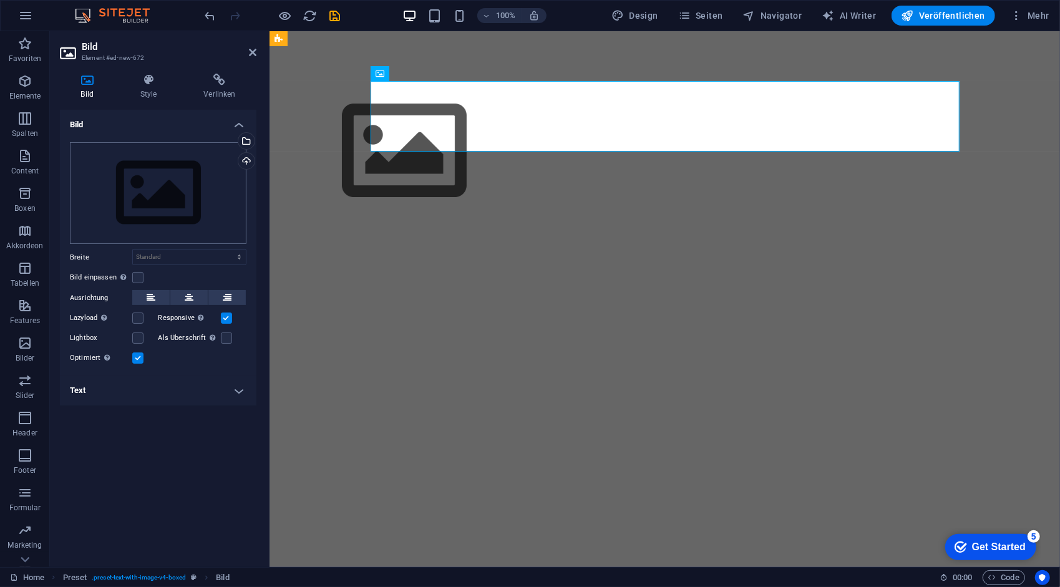 Image resolution: width=1060 pixels, height=587 pixels. I want to click on label: Als Überschrift, so click(190, 338).